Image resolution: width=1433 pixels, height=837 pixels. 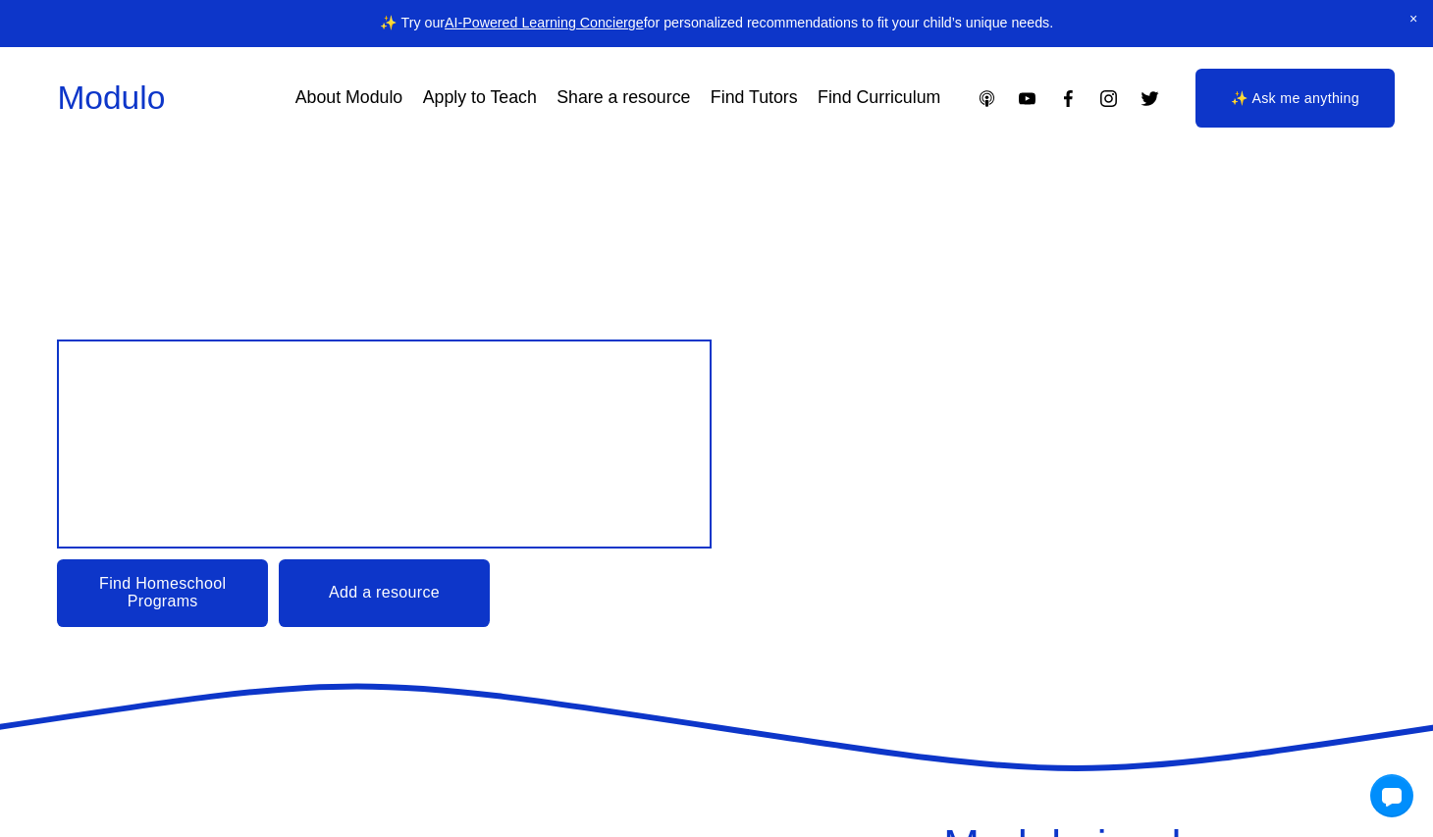 I want to click on a: Twitter, so click(x=1149, y=98).